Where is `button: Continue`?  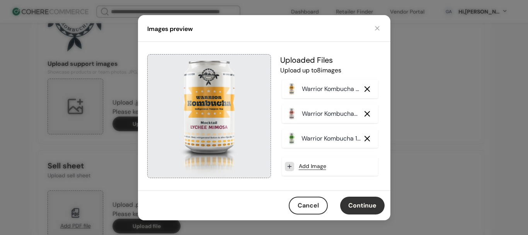 button: Continue is located at coordinates (362, 205).